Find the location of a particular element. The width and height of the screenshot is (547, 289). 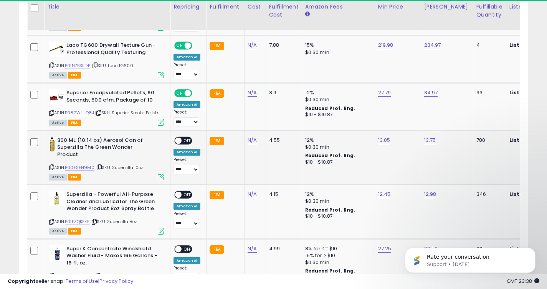

div: Repricing is located at coordinates (188, 7).